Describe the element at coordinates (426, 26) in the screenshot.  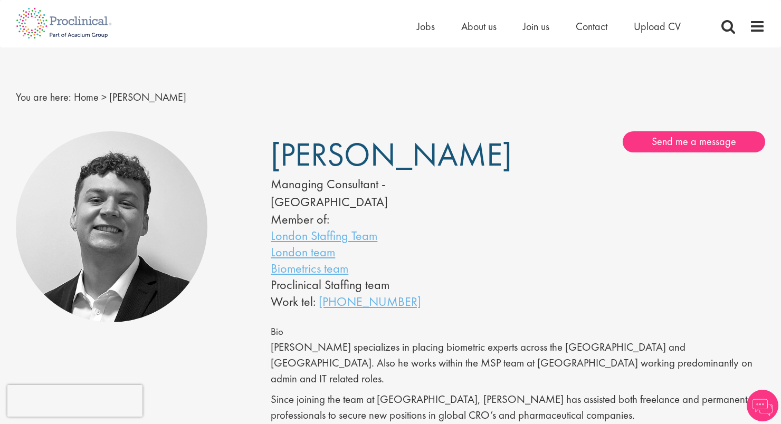
I see `a: Jobs` at that location.